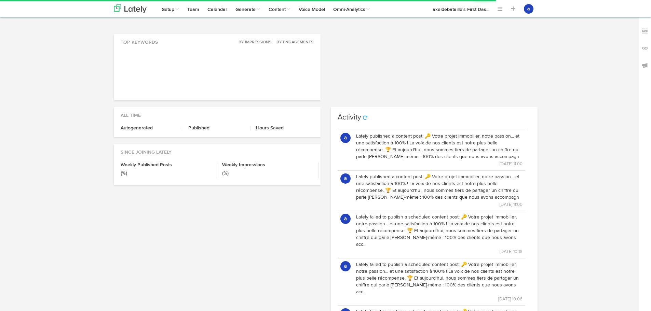  What do you see at coordinates (349, 118) in the screenshot?
I see `h3: Activity` at bounding box center [349, 118].